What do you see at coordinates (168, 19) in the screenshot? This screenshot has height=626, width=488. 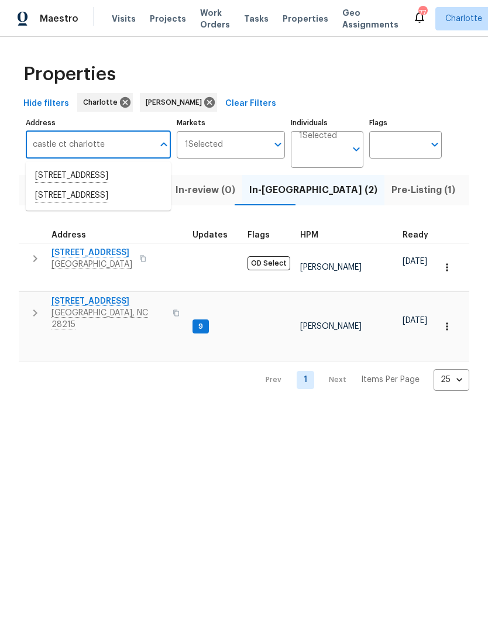 I see `span: Projects` at bounding box center [168, 19].